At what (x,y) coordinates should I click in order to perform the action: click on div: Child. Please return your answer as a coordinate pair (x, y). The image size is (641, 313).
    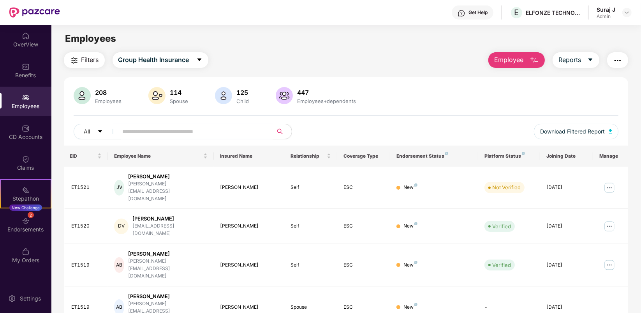
    Looking at the image, I should click on (243, 101).